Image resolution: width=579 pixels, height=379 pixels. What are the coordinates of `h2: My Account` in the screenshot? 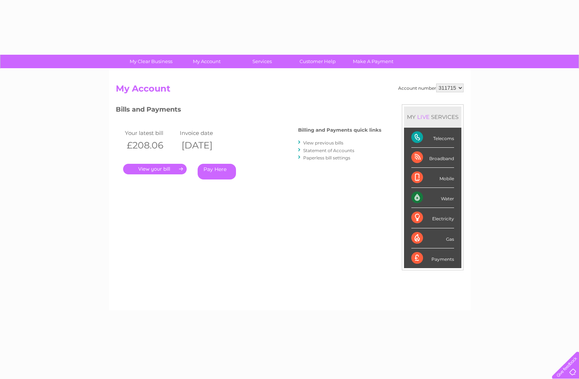 It's located at (290, 91).